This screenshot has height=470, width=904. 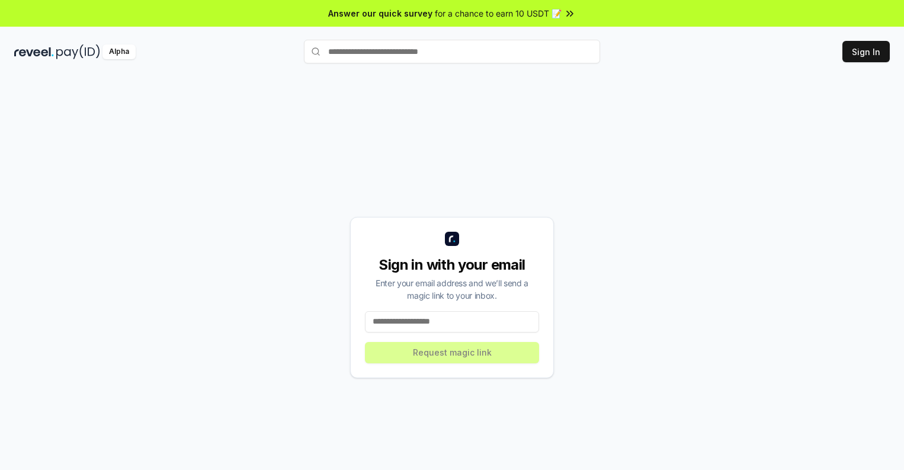 I want to click on span: Answer our quick survey, so click(x=381, y=13).